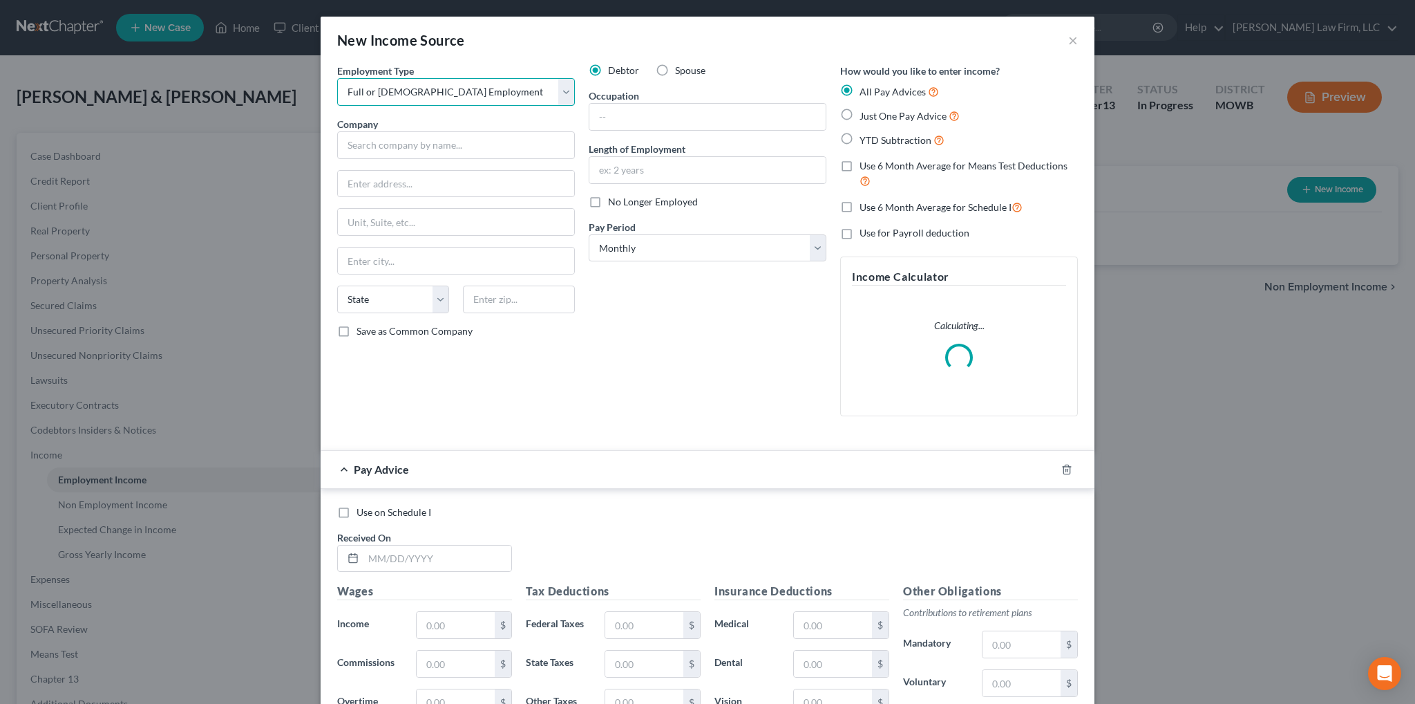 Image resolution: width=1415 pixels, height=704 pixels. Describe the element at coordinates (959, 276) in the screenshot. I see `h5: Income Calculator` at that location.